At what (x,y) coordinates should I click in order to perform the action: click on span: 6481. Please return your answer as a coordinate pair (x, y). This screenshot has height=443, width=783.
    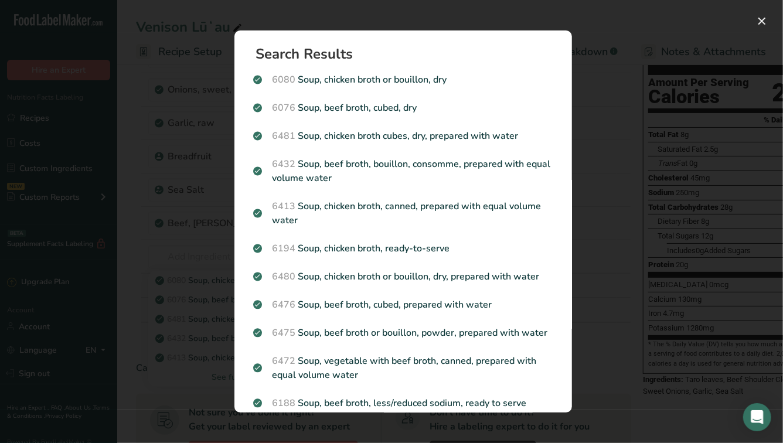
    Looking at the image, I should click on (284, 136).